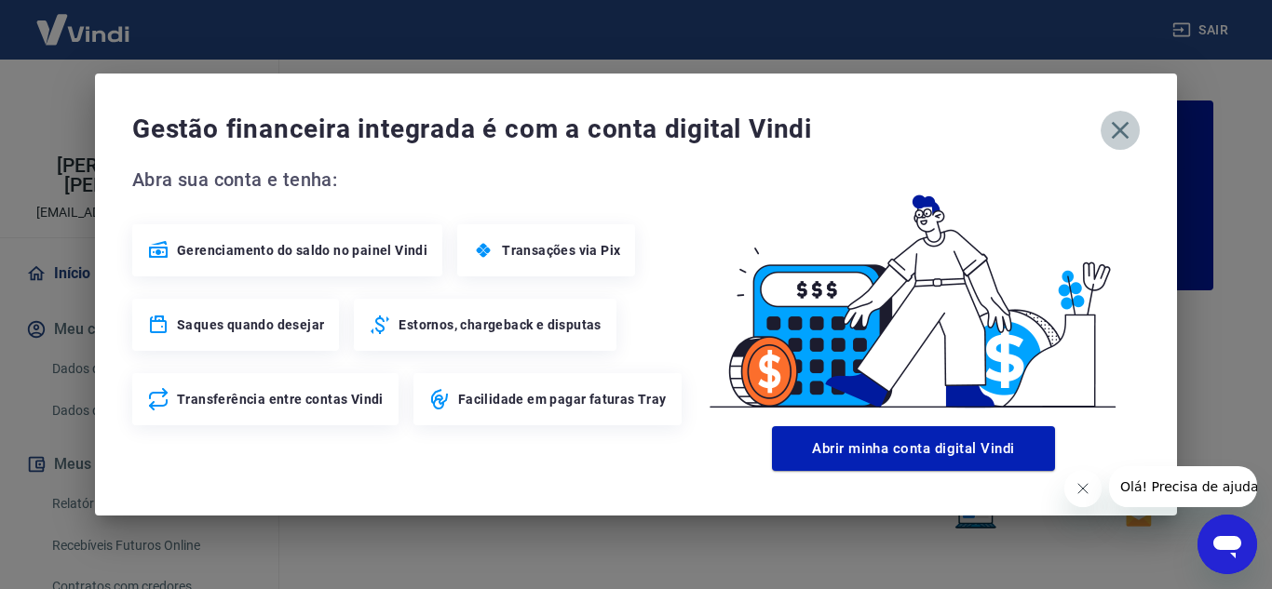 The height and width of the screenshot is (589, 1272). Describe the element at coordinates (913, 291) in the screenshot. I see `img: Good Billing` at that location.